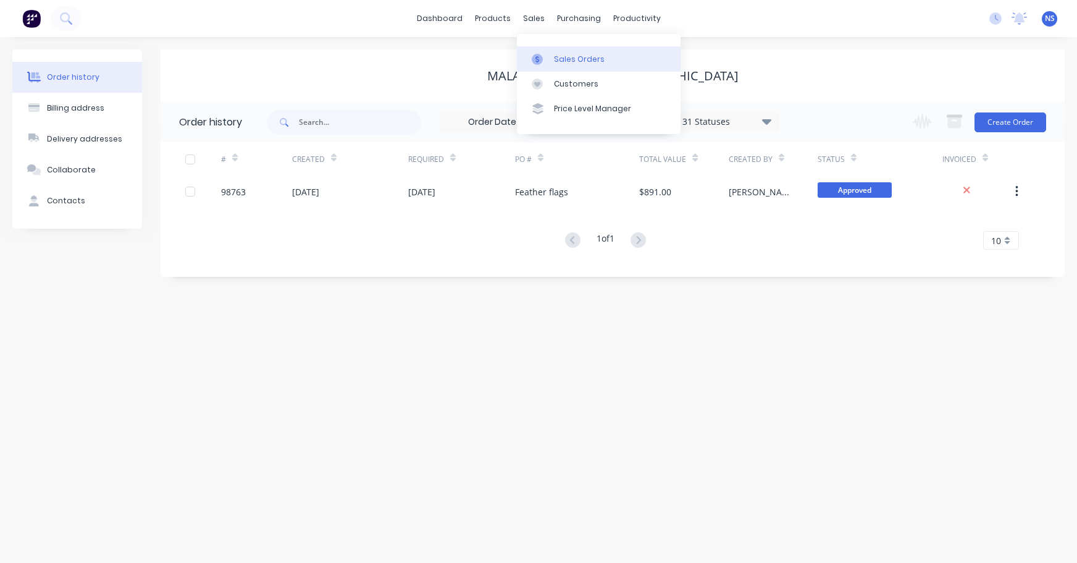  I want to click on div: Billing address, so click(75, 108).